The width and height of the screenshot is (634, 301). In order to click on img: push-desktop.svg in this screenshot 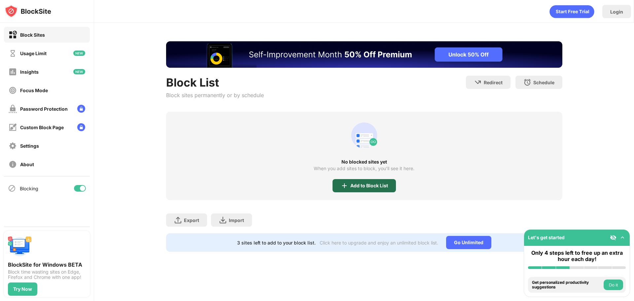, I will do `click(20, 247)`.